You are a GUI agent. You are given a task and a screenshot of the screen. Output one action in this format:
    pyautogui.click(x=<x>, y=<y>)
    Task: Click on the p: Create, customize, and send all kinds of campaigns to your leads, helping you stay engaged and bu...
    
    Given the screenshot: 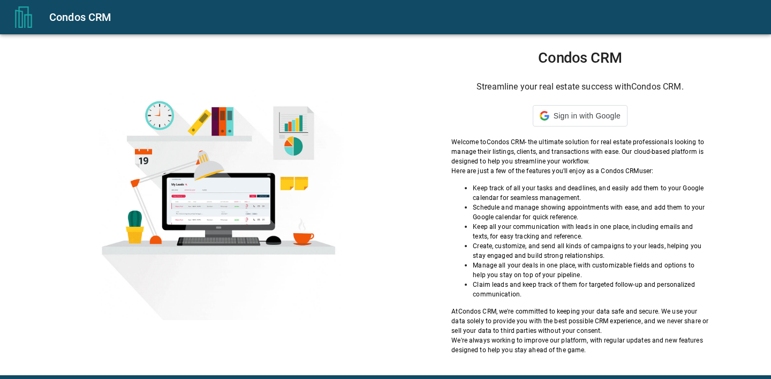 What is the action you would take?
    pyautogui.click(x=591, y=251)
    